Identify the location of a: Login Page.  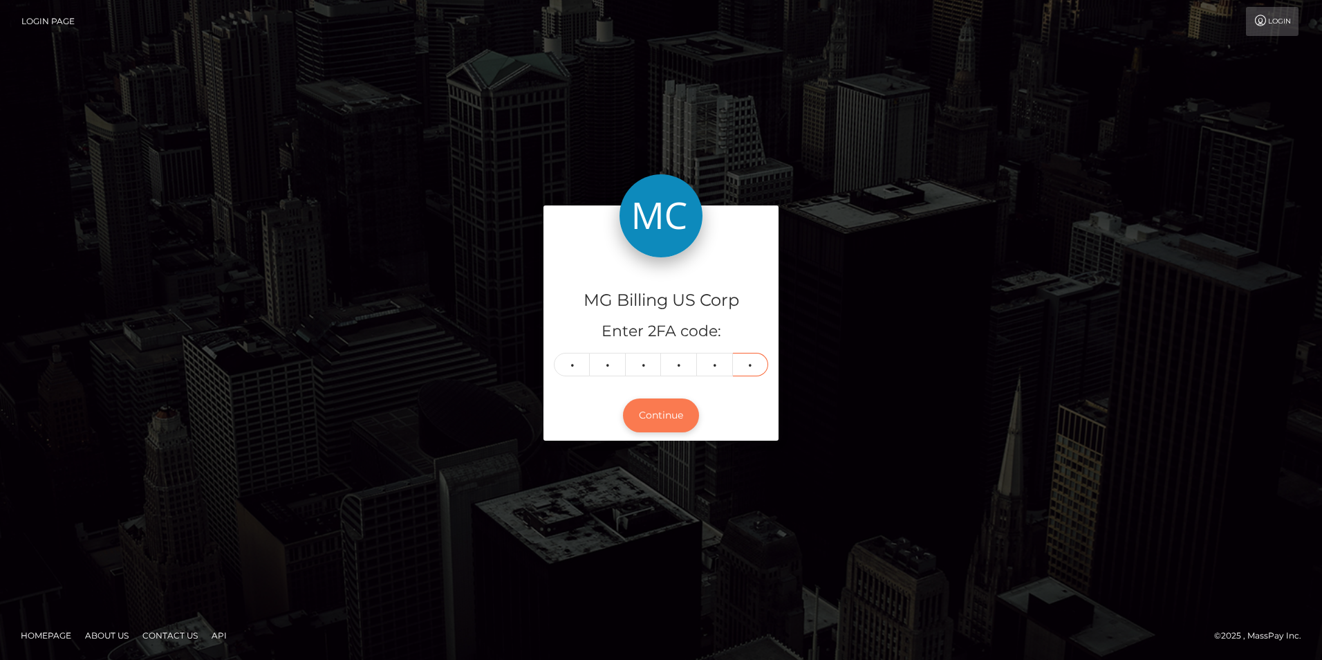
(48, 21).